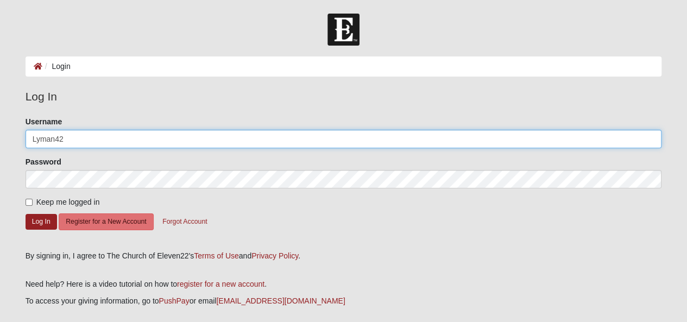 The width and height of the screenshot is (687, 322). What do you see at coordinates (344, 97) in the screenshot?
I see `legend: Log In` at bounding box center [344, 97].